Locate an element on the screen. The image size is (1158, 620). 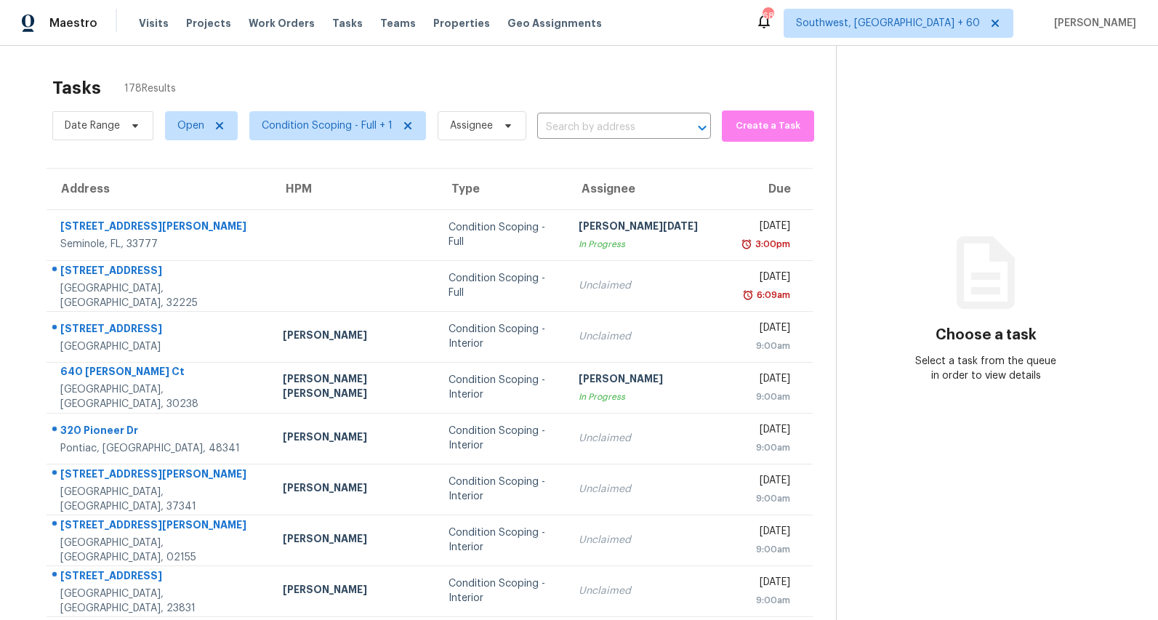
th: Due is located at coordinates (773, 189).